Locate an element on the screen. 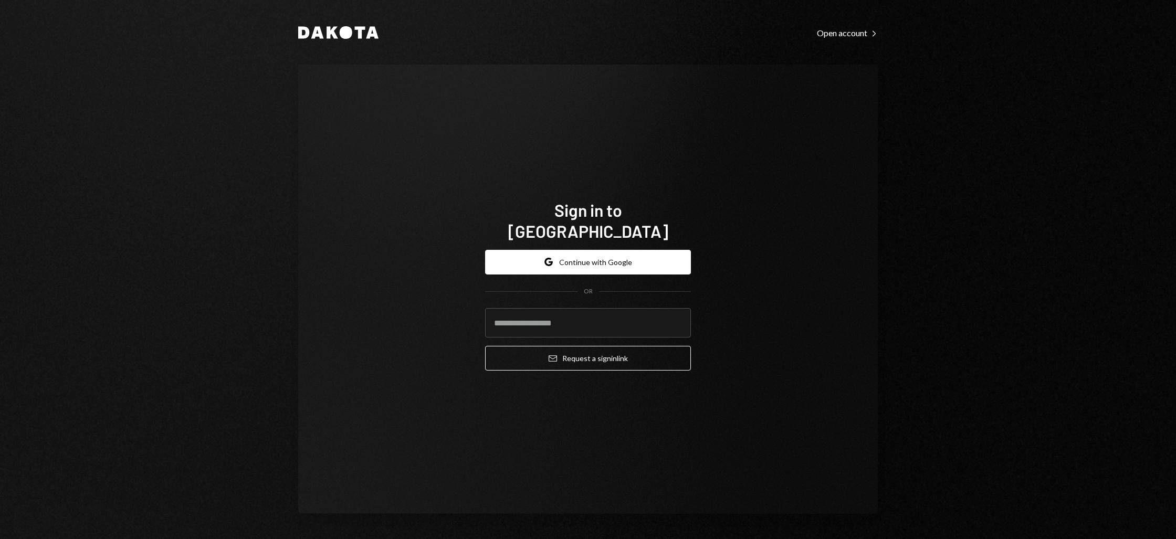 The height and width of the screenshot is (539, 1176). div: OR is located at coordinates (588, 291).